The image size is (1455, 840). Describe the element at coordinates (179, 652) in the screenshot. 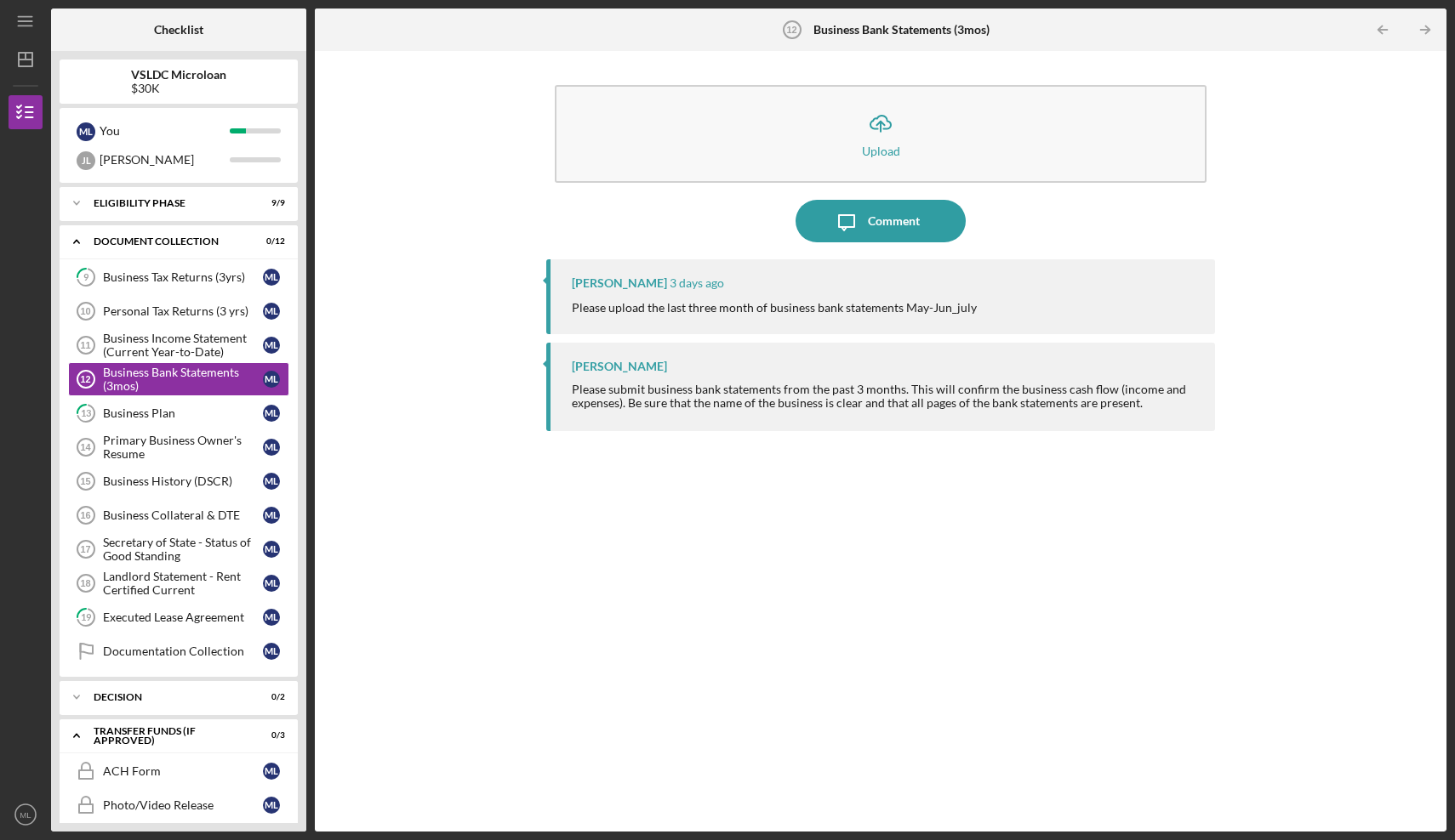

I see `a: Documentation CollectionML` at that location.